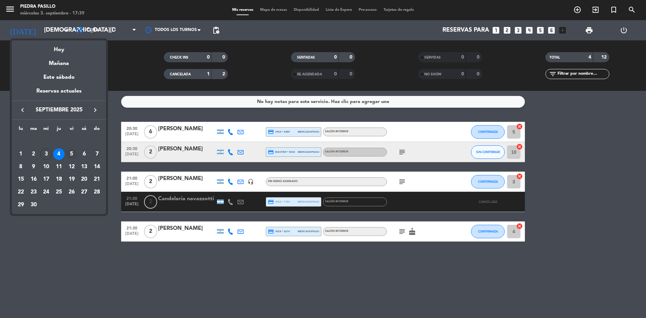 This screenshot has height=318, width=646. What do you see at coordinates (59, 154) in the screenshot?
I see `td: 4 de septiembre de 2025` at bounding box center [59, 154].